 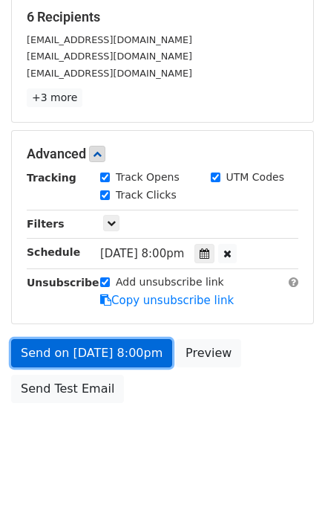 What do you see at coordinates (163, 17) in the screenshot?
I see `h5: 6 Recipients` at bounding box center [163, 17].